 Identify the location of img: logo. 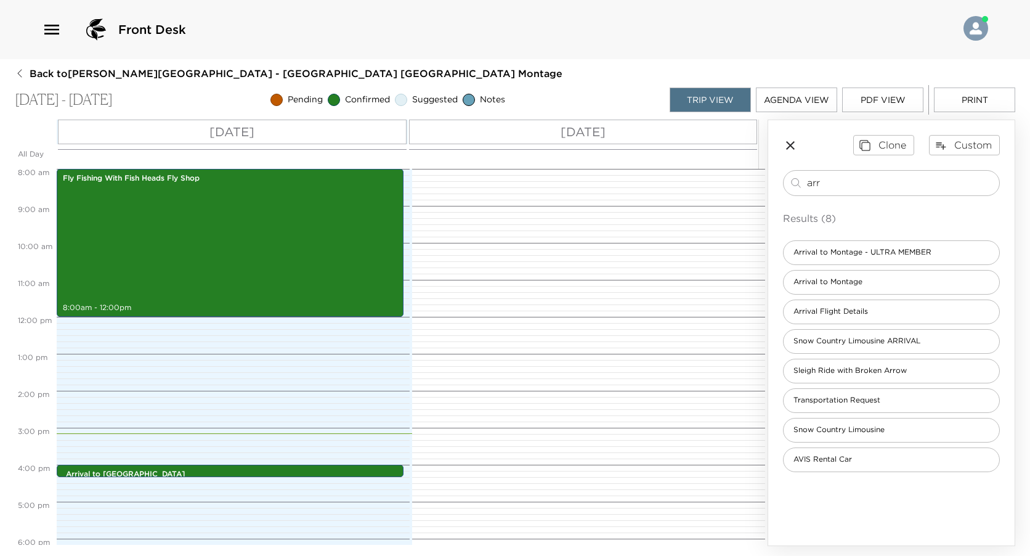
(96, 30).